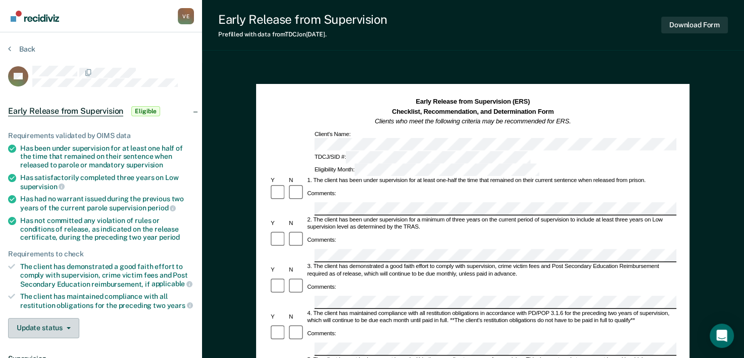  Describe the element at coordinates (107, 275) in the screenshot. I see `div: The client has demonstrated a good faith effort to comply with supervision, crime victim fees and...` at that location.